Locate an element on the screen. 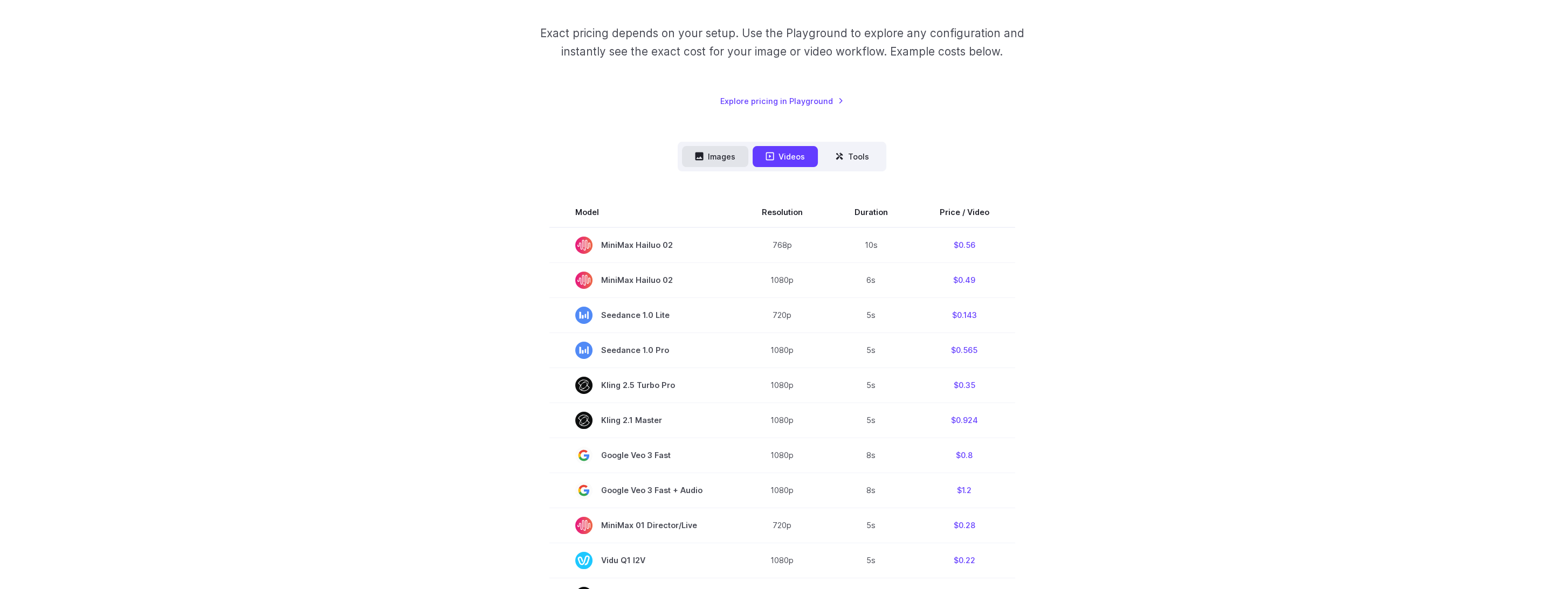  td: $0.49 is located at coordinates (964, 280).